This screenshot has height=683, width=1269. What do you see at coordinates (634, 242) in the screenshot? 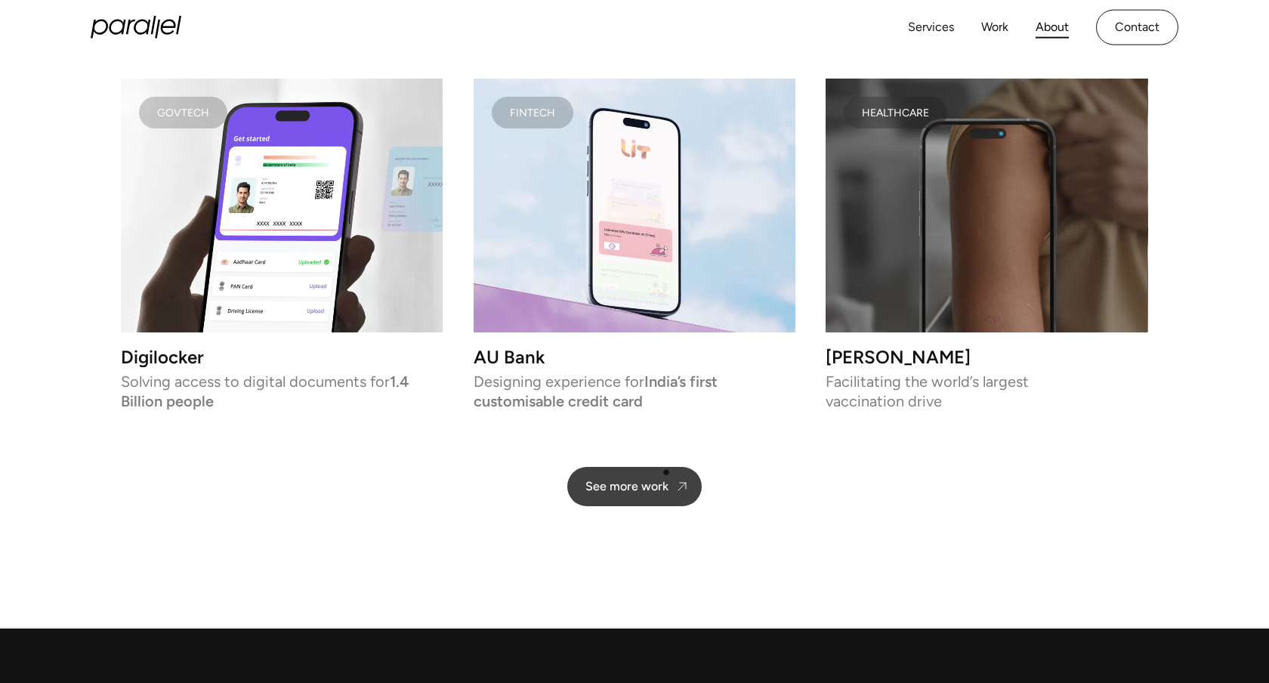
I see `a: FINTECHAU BankDesigning experience forIndia’s first customisable credit card` at bounding box center [634, 242].